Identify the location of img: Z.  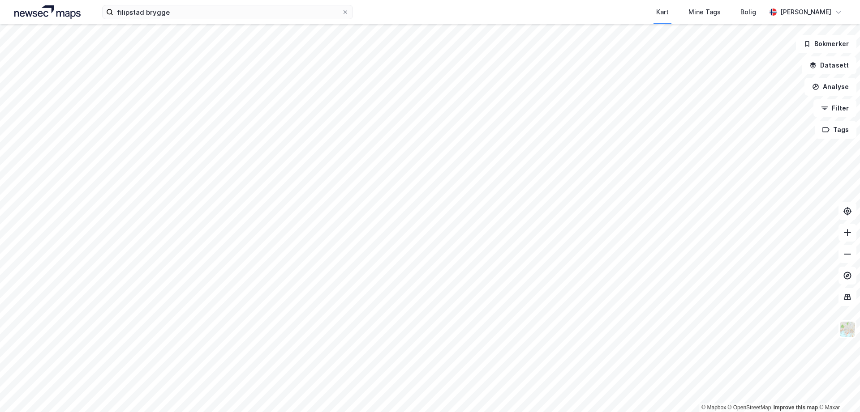
(847, 330).